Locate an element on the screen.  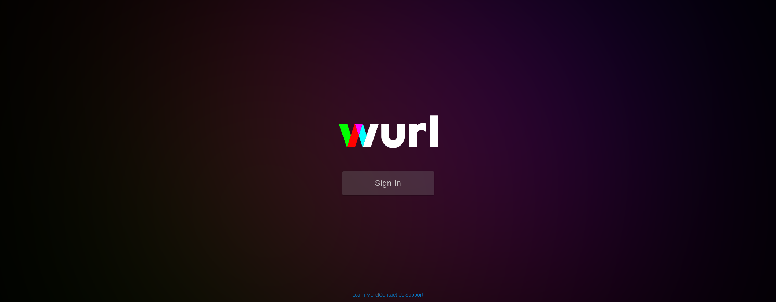
button: Sign In is located at coordinates (388, 183).